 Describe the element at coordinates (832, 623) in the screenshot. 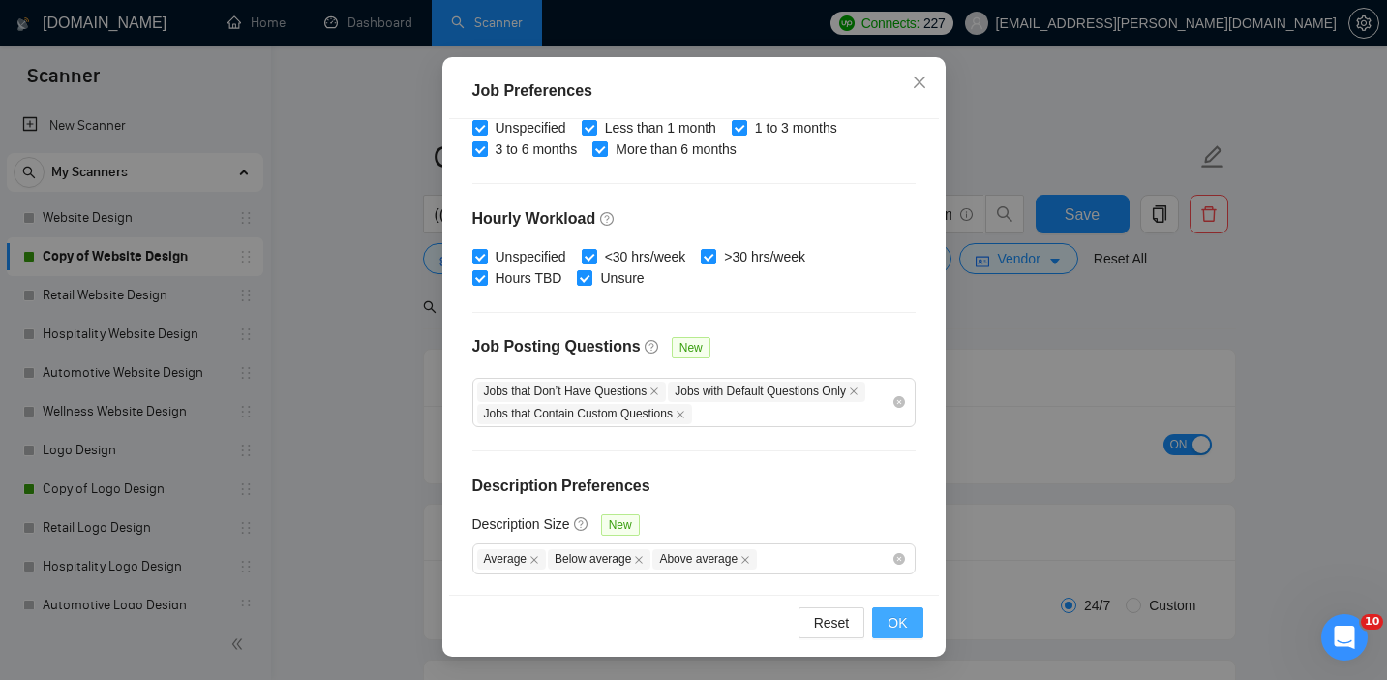

I see `button: Reset` at that location.